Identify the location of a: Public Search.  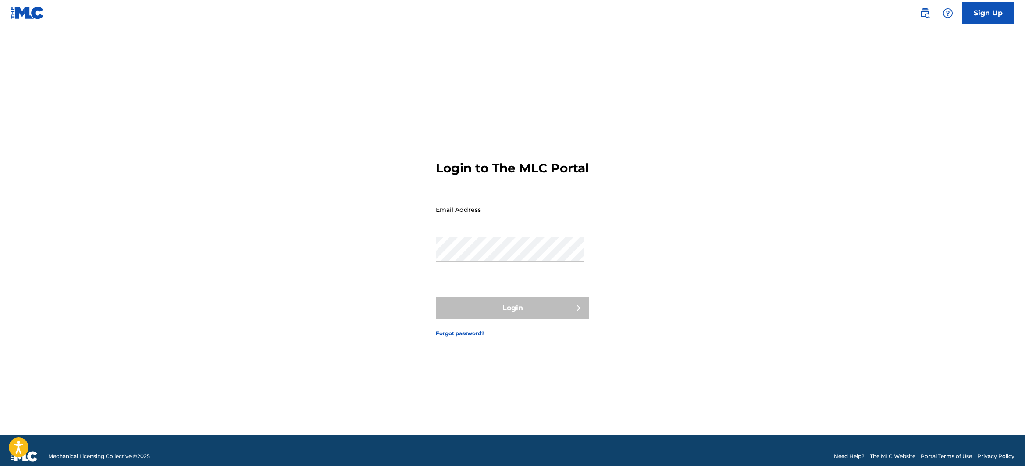
(925, 13).